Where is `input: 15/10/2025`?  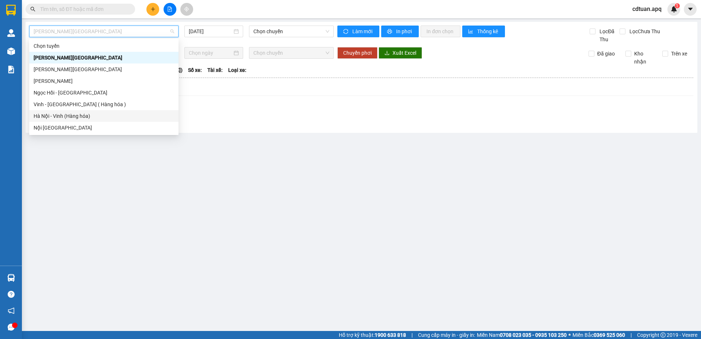
input: 15/10/2025 is located at coordinates (210, 31).